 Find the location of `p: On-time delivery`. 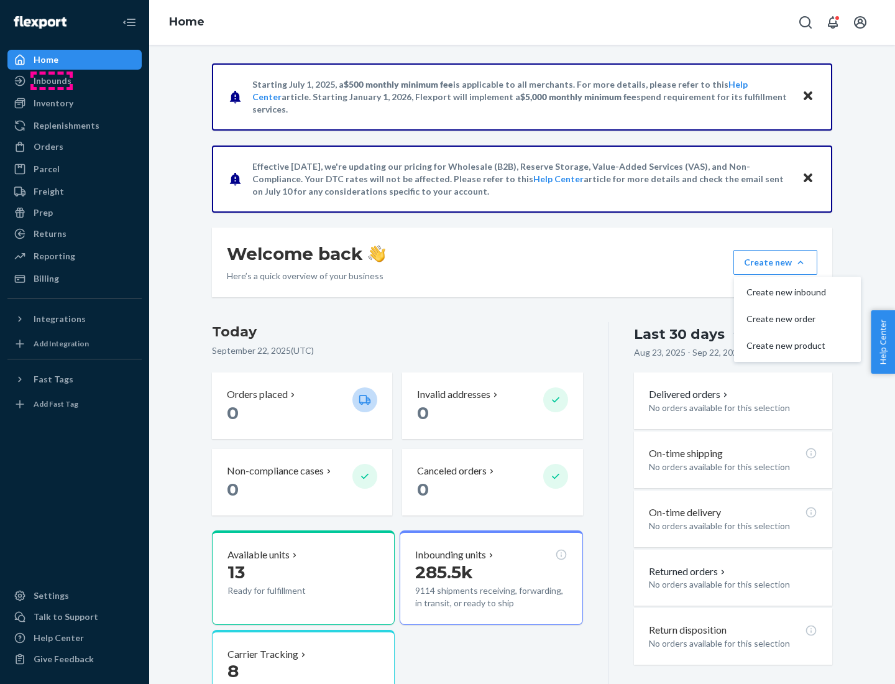

p: On-time delivery is located at coordinates (685, 512).